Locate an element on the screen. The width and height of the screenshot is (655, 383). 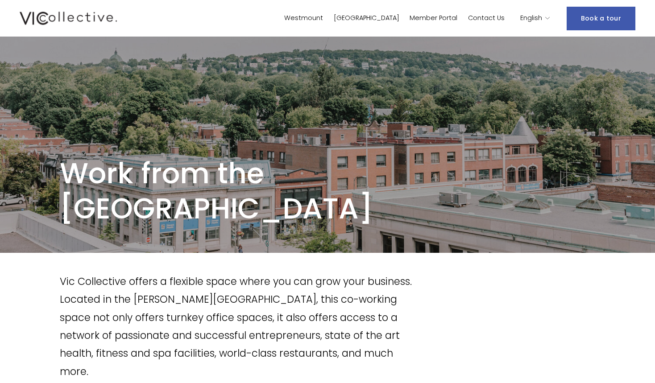
a: Westmount is located at coordinates (303, 18).